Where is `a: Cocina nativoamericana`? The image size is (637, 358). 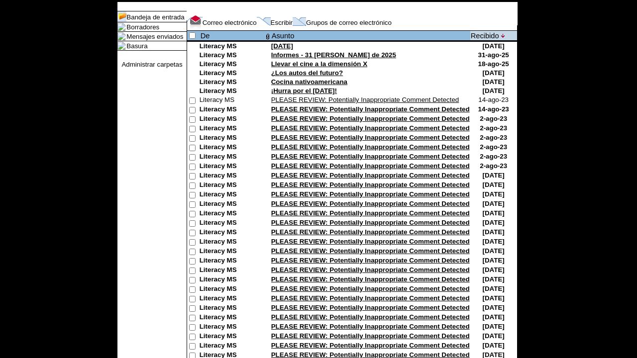
a: Cocina nativoamericana is located at coordinates (309, 82).